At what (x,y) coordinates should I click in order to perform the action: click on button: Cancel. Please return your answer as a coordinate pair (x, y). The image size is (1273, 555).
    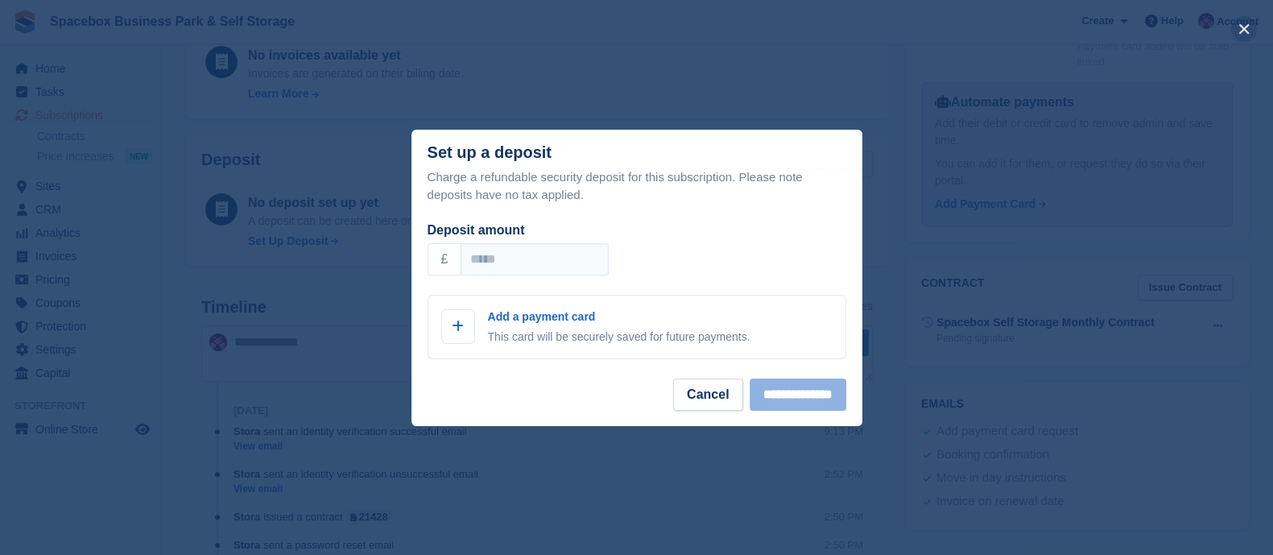
    Looking at the image, I should click on (708, 395).